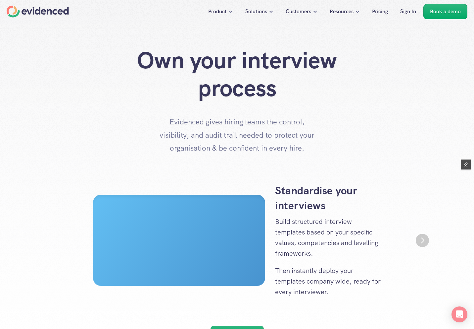  Describe the element at coordinates (328, 281) in the screenshot. I see `p: Then instantly deploy your templates company wide, ready for every interviewer.` at that location.